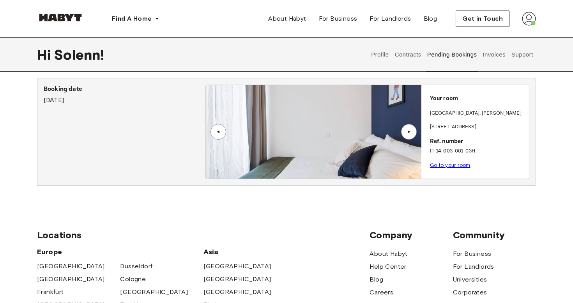  I want to click on div: user profile tabs, so click(452, 55).